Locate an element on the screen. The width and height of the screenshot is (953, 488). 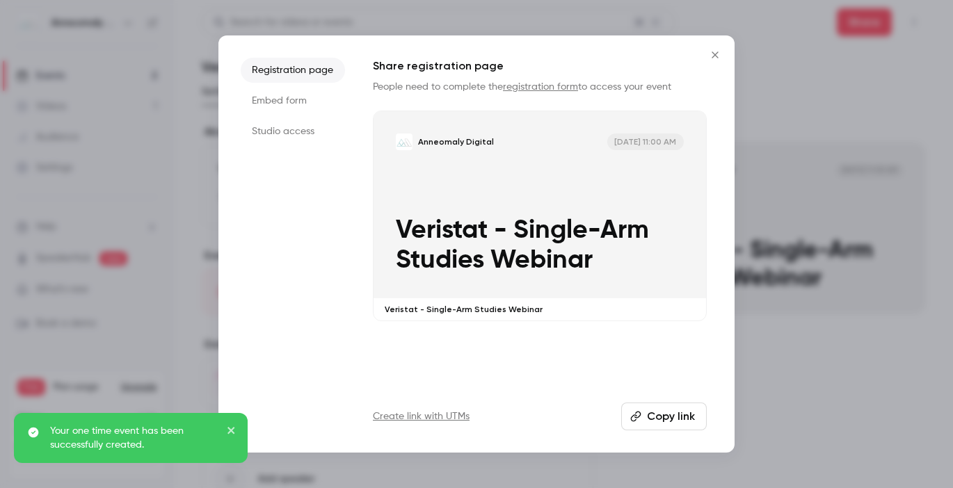
li: Embed form is located at coordinates (293, 101).